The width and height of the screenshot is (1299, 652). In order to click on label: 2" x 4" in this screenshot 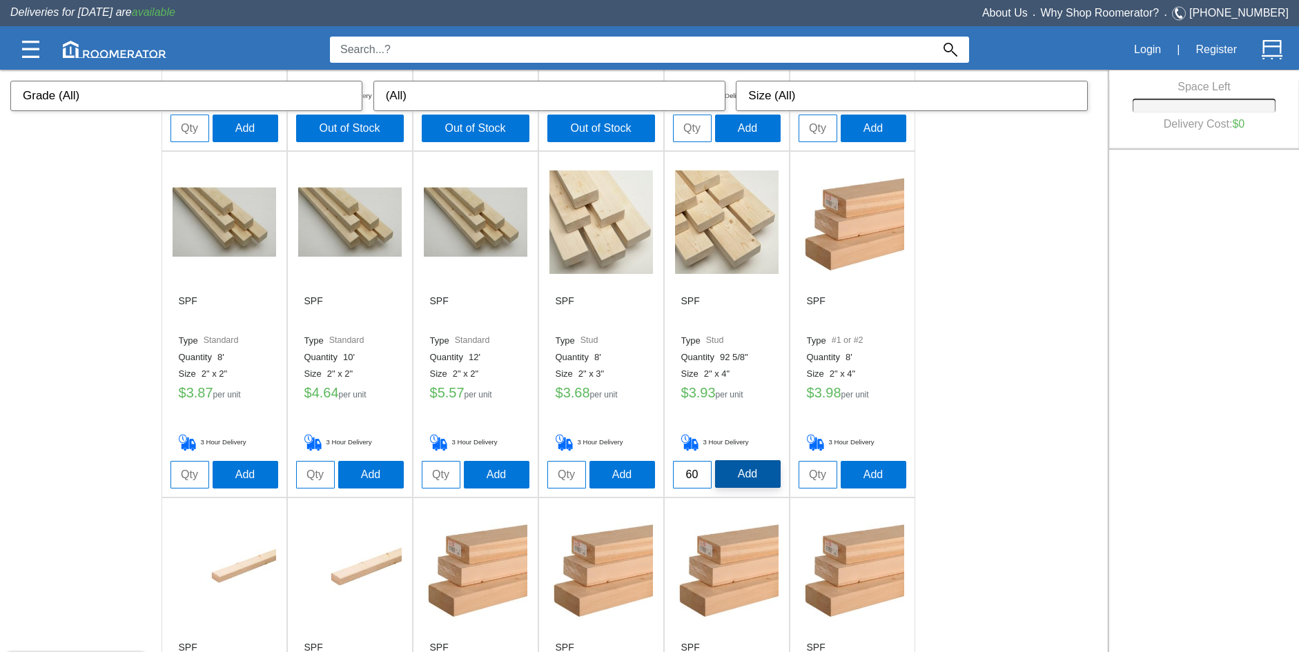, I will do `click(845, 374)`.